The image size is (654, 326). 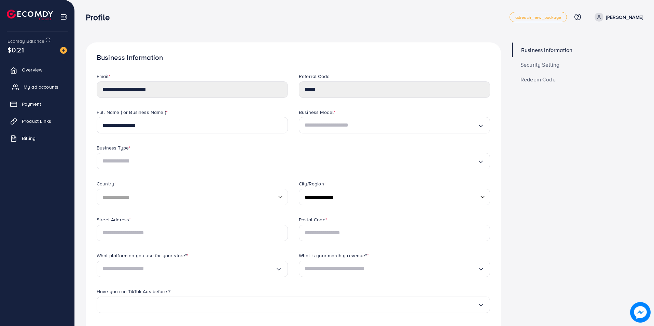 I want to click on label: What is your monthly revenue?, so click(x=334, y=255).